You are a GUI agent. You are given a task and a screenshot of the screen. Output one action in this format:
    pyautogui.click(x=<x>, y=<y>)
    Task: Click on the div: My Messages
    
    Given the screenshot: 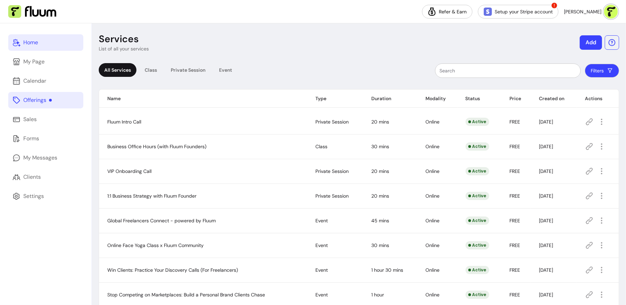 What is the action you would take?
    pyautogui.click(x=40, y=158)
    